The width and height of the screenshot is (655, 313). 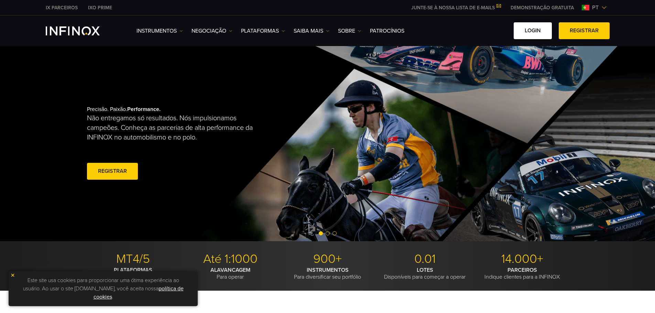 What do you see at coordinates (212, 31) in the screenshot?
I see `a: NEGOCIAÇÃO` at bounding box center [212, 31].